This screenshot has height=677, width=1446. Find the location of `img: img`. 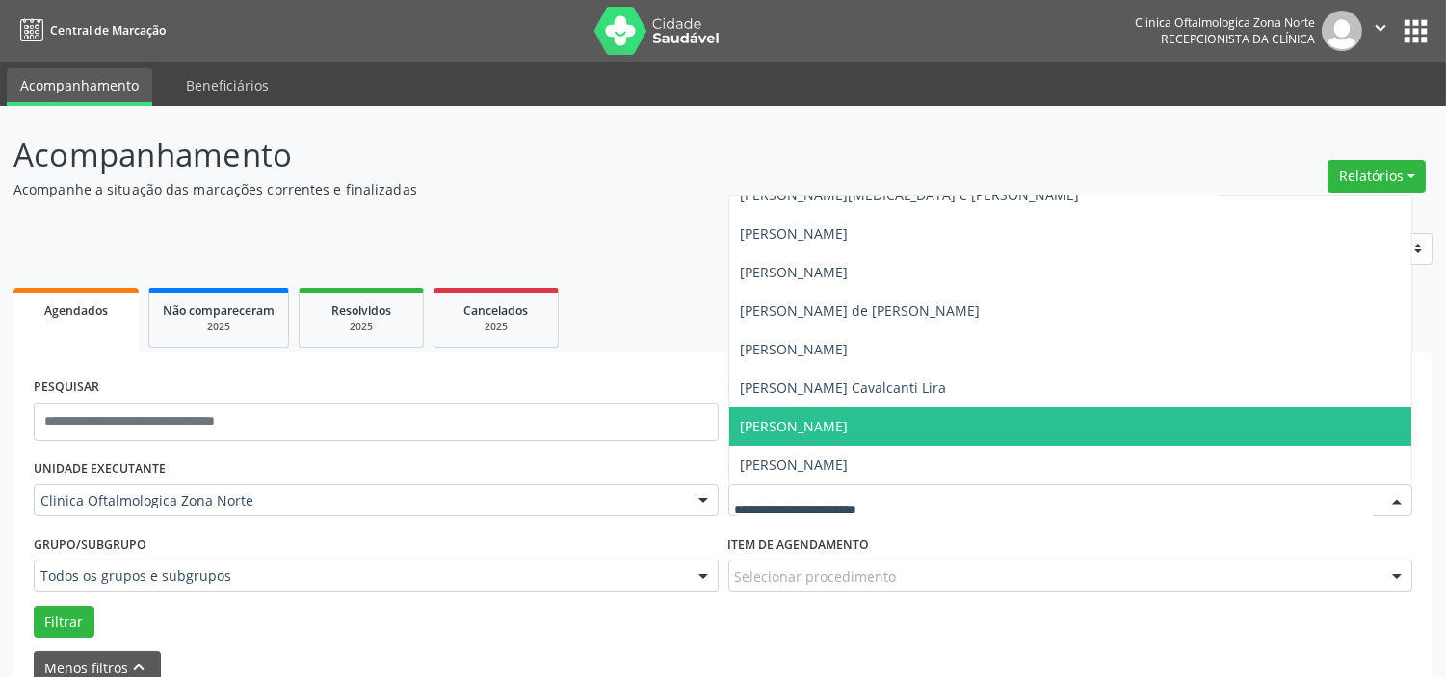

img: img is located at coordinates (1342, 31).